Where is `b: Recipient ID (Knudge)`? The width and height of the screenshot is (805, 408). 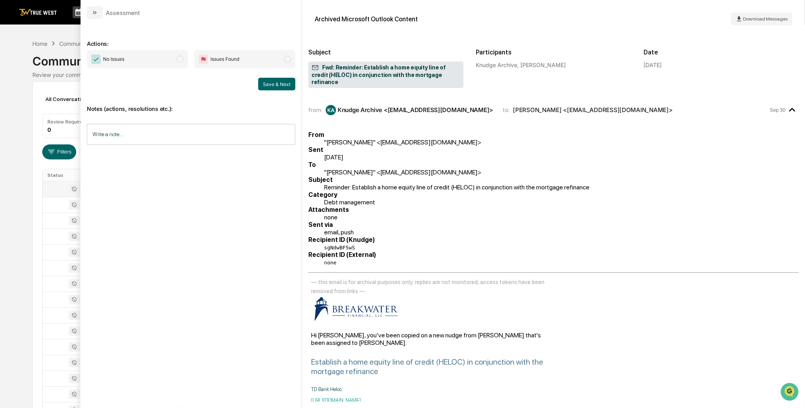
b: Recipient ID (Knudge) is located at coordinates (341, 240).